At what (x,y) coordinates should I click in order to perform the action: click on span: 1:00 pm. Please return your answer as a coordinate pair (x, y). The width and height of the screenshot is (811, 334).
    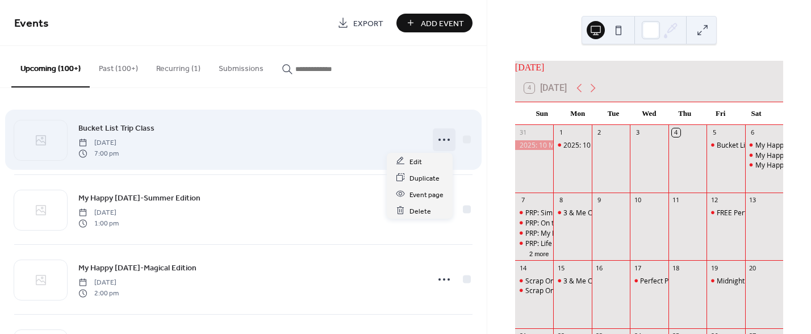
    Looking at the image, I should click on (98, 223).